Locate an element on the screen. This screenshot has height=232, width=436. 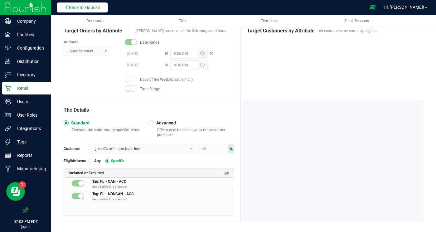
p: Users is located at coordinates (30, 102).